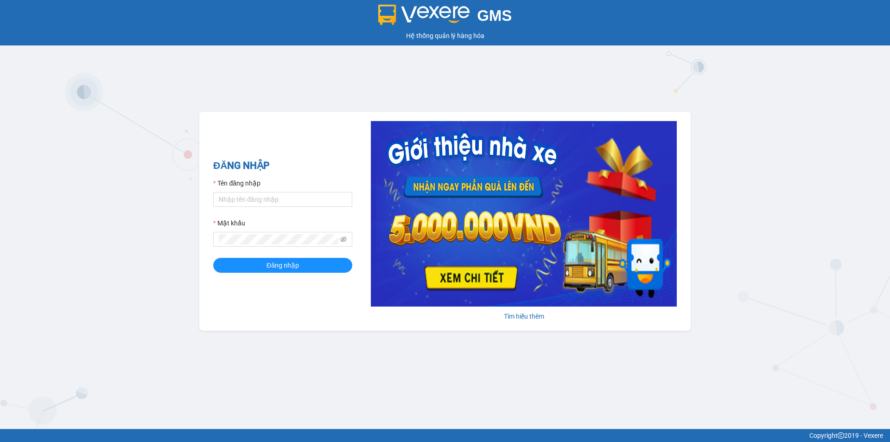 This screenshot has width=890, height=442. I want to click on h2: ĐĂNG NHẬP, so click(283, 166).